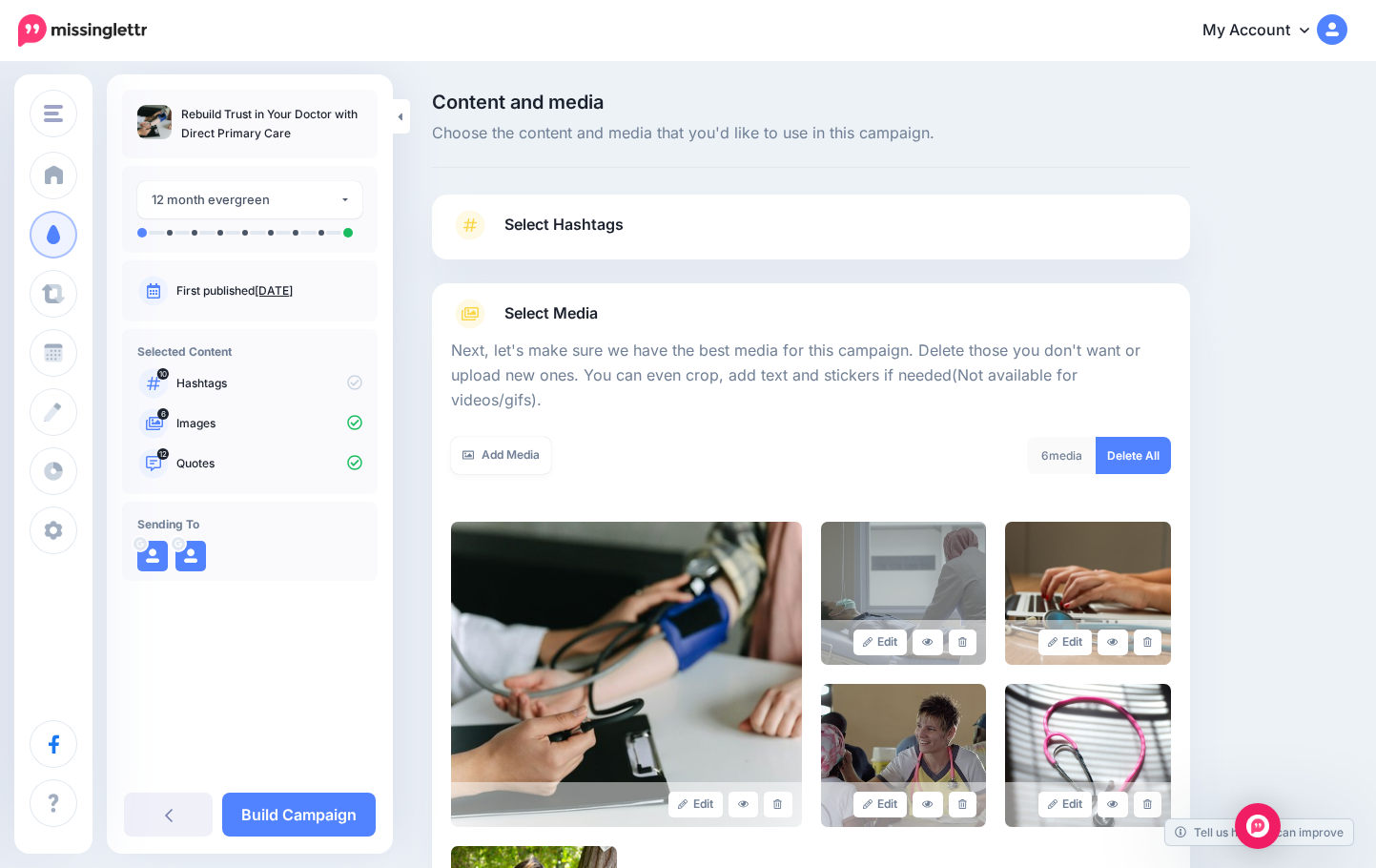  What do you see at coordinates (627, 674) in the screenshot?
I see `img: 5dbe5e48a8daee91dcd6f0bb83457395_large.jpg` at bounding box center [627, 674].